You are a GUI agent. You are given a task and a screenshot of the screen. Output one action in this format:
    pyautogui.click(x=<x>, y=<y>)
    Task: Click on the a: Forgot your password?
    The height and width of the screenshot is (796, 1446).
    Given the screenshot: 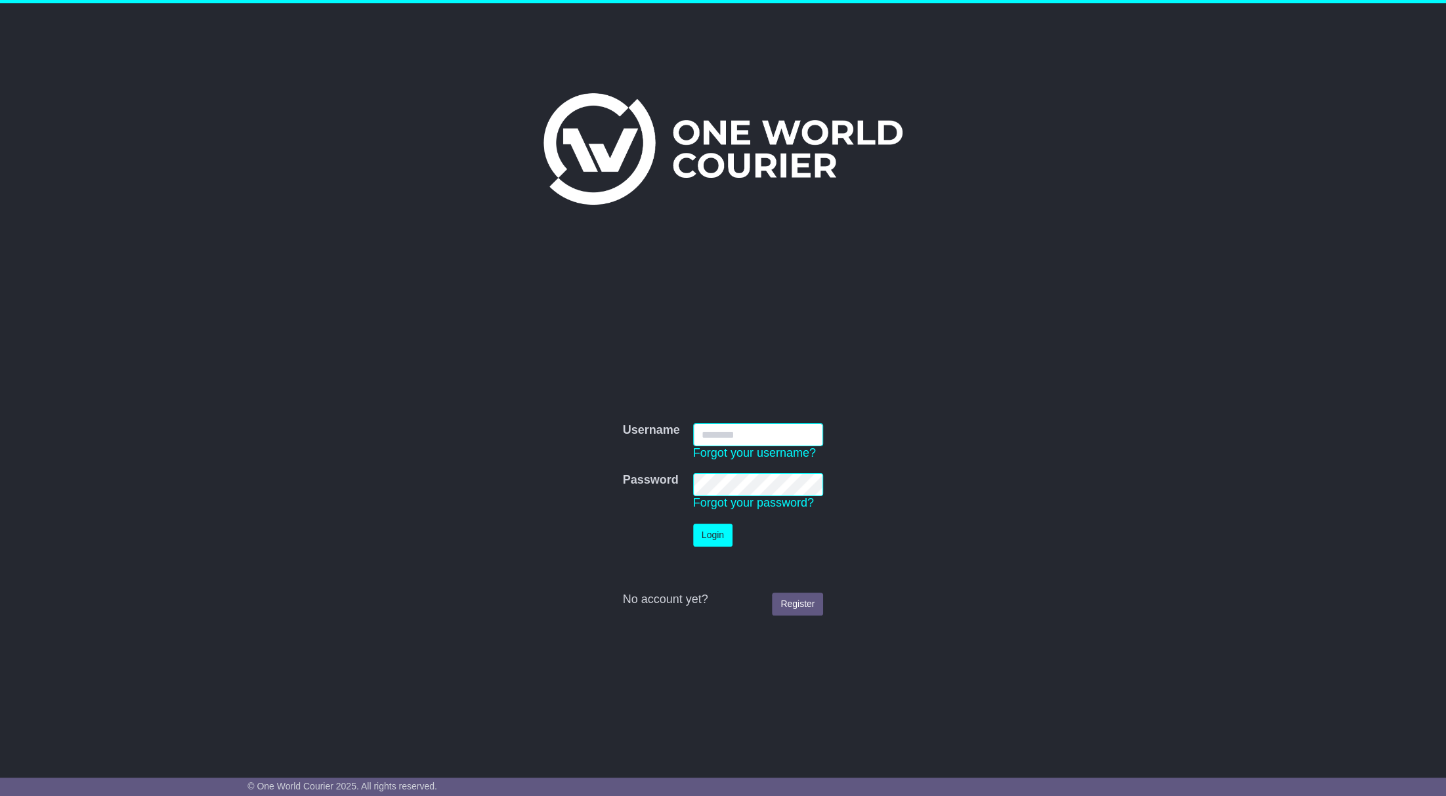 What is the action you would take?
    pyautogui.click(x=754, y=503)
    